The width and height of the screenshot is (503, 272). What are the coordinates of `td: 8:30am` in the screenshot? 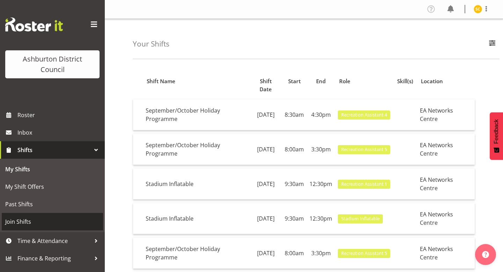 It's located at (294, 115).